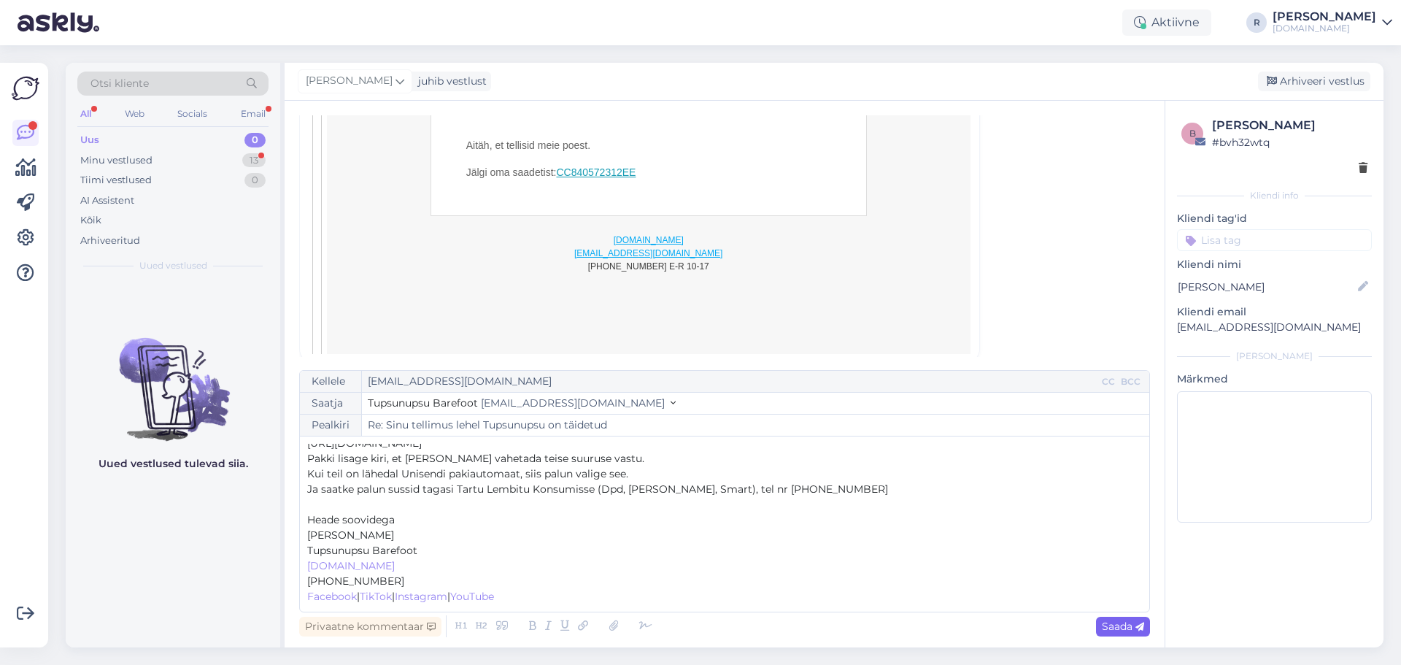 Image resolution: width=1401 pixels, height=665 pixels. Describe the element at coordinates (755, 425) in the screenshot. I see `input: Write subject here...` at that location.